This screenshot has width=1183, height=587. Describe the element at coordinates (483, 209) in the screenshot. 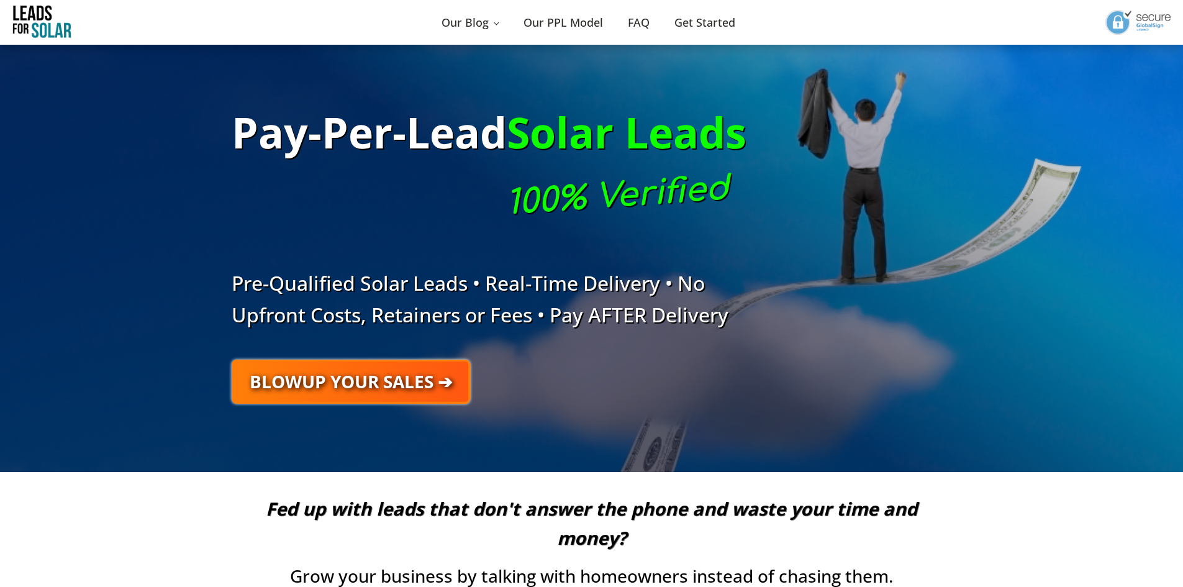

I see `div: 100% Verified` at that location.